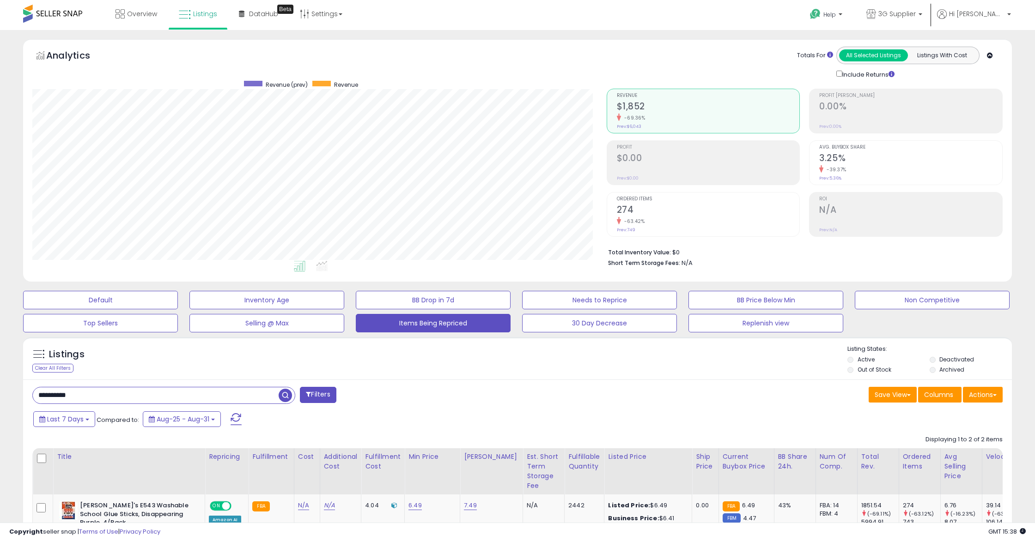  Describe the element at coordinates (835, 506) in the screenshot. I see `div: FBA: 14` at that location.